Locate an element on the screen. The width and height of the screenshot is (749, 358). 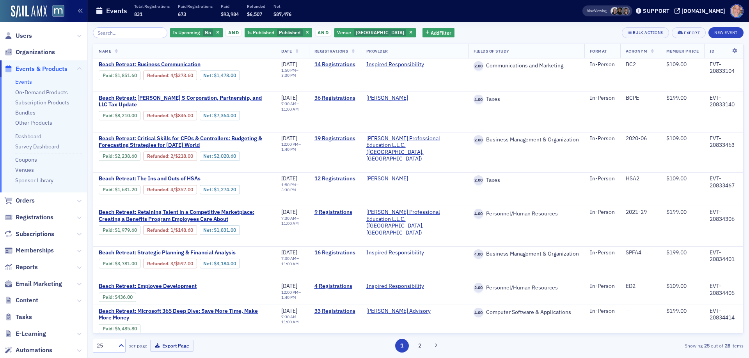
div: 25 is located at coordinates (105, 346).